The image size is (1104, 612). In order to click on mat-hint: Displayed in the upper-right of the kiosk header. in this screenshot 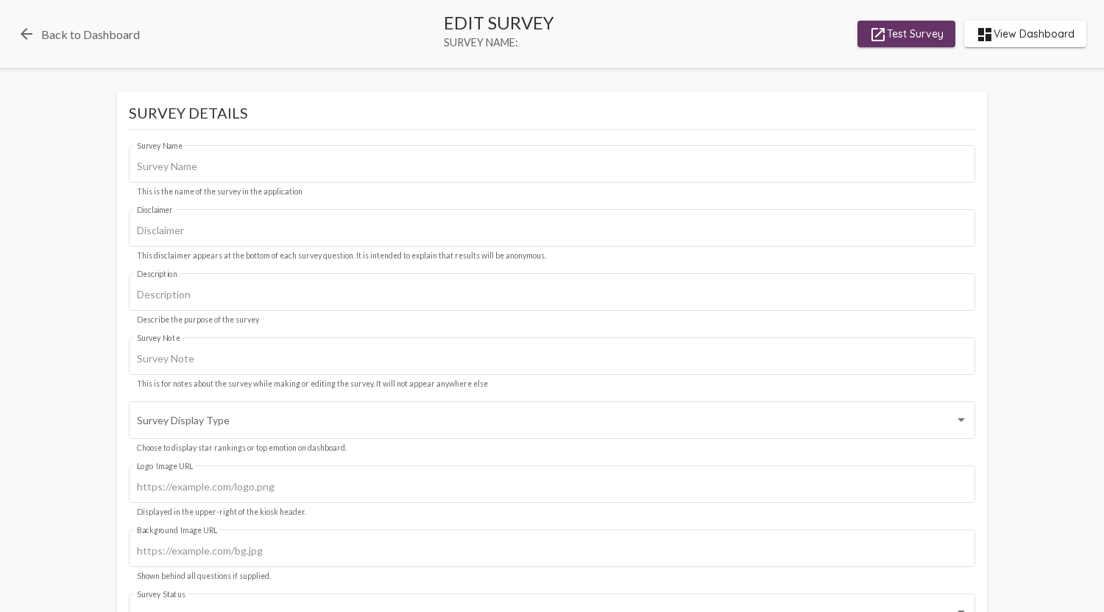, I will do `click(222, 512)`.